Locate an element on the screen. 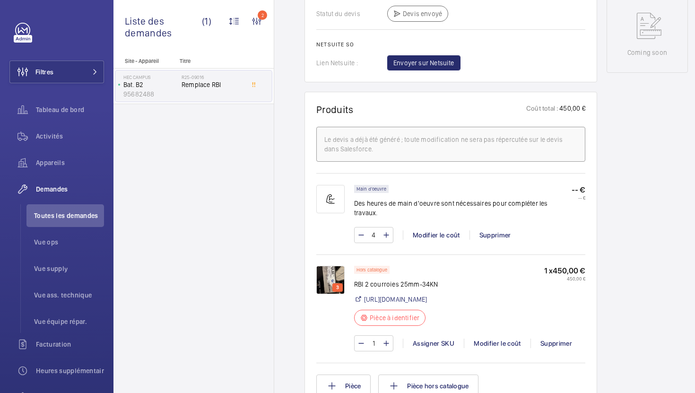 This screenshot has width=695, height=393. p: Main d'oeuvre is located at coordinates (371, 189).